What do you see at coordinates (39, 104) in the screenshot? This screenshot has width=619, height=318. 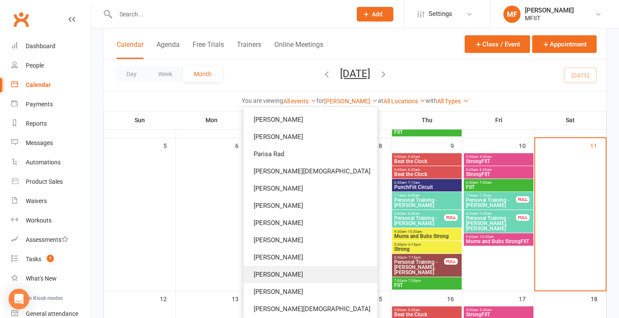 I see `div: Payments` at bounding box center [39, 104].